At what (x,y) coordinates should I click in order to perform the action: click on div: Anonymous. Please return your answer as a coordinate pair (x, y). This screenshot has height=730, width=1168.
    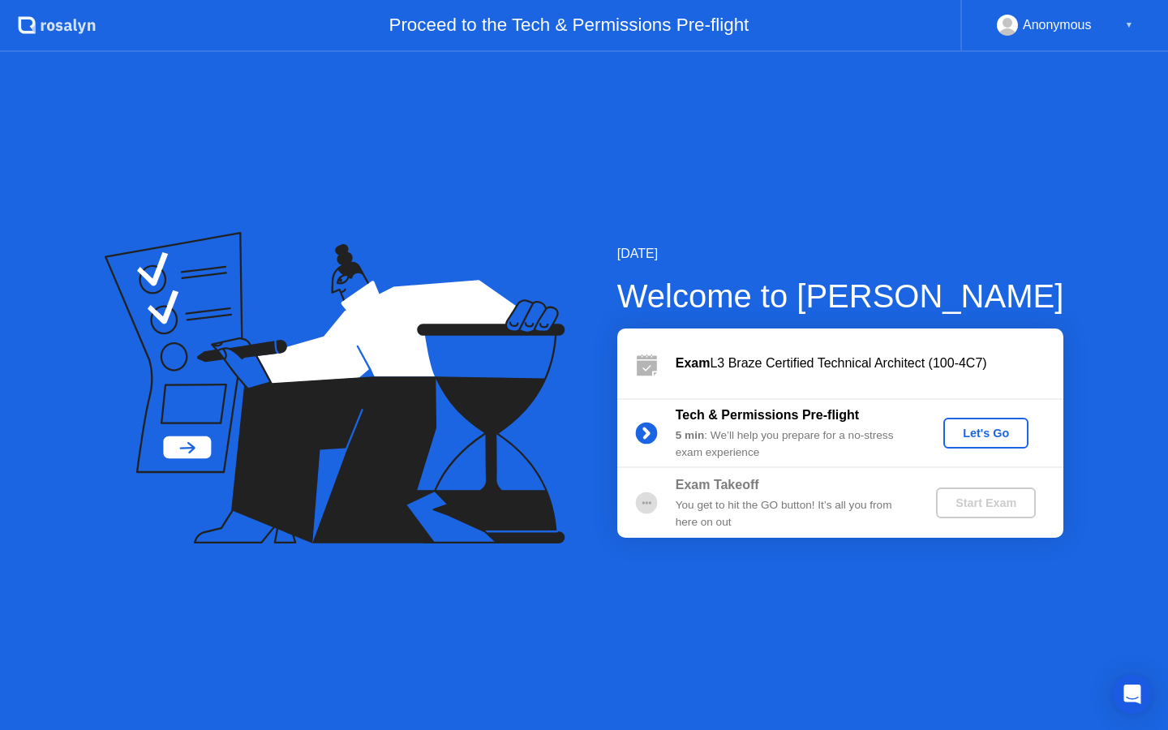
    Looking at the image, I should click on (1057, 25).